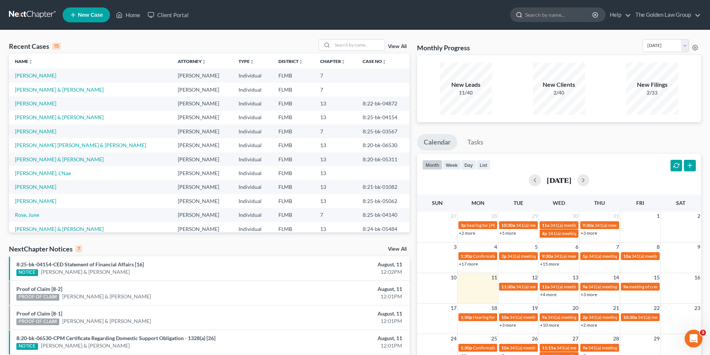 This screenshot has height=355, width=710. I want to click on span: 4, so click(496, 247).